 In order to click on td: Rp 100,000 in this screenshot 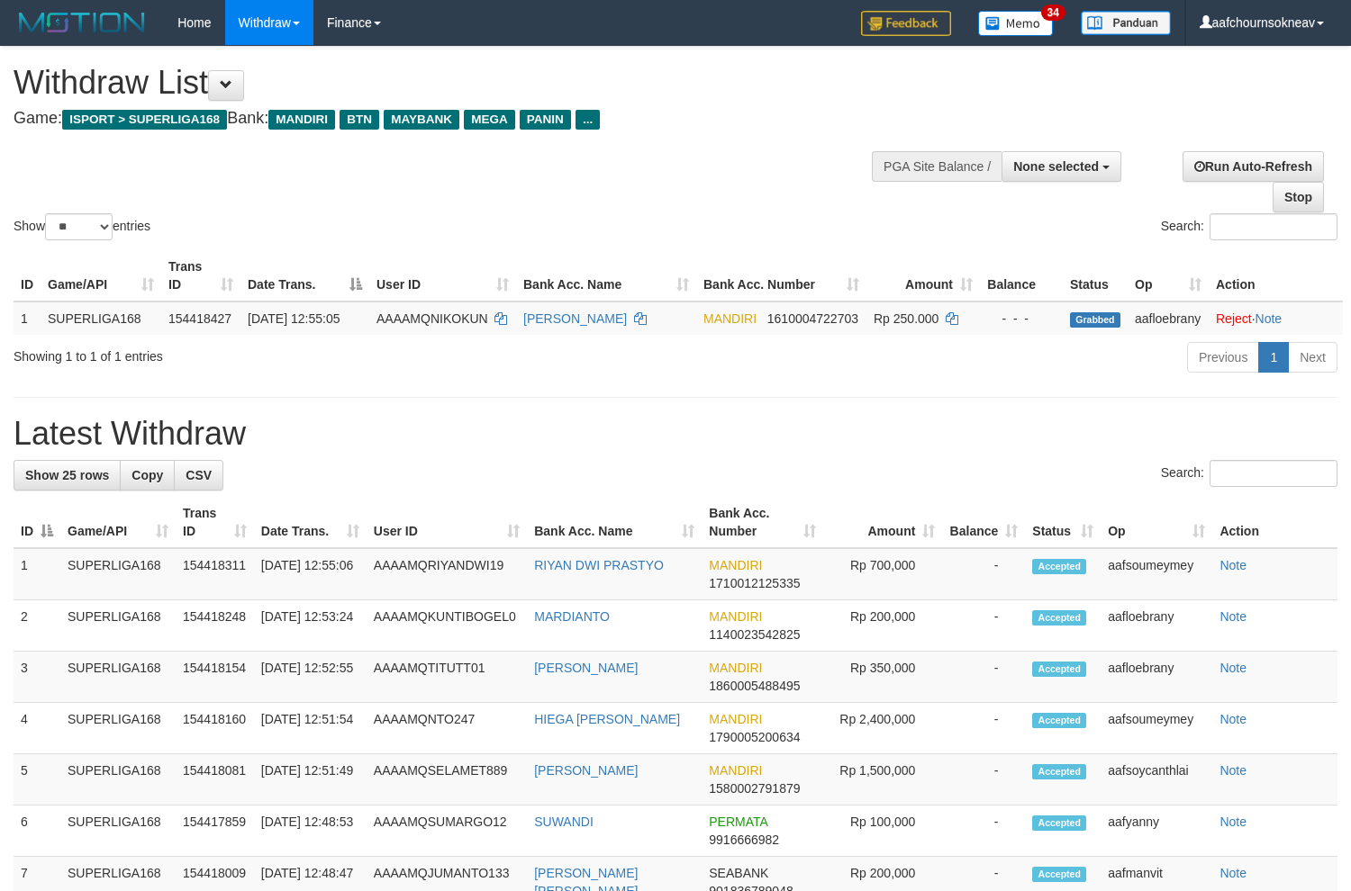, I will do `click(882, 831)`.